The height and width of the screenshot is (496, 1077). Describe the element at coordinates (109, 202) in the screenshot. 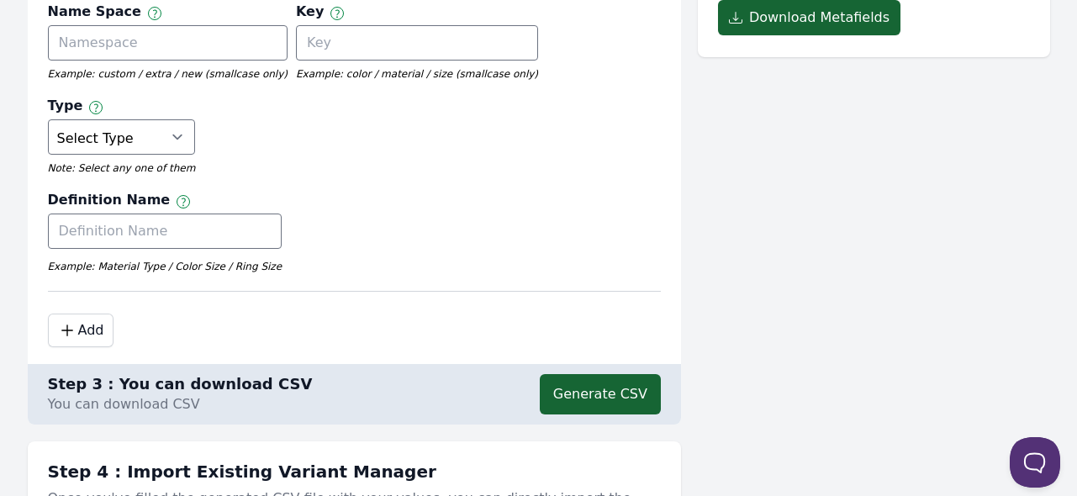

I see `p: Definition Name` at that location.